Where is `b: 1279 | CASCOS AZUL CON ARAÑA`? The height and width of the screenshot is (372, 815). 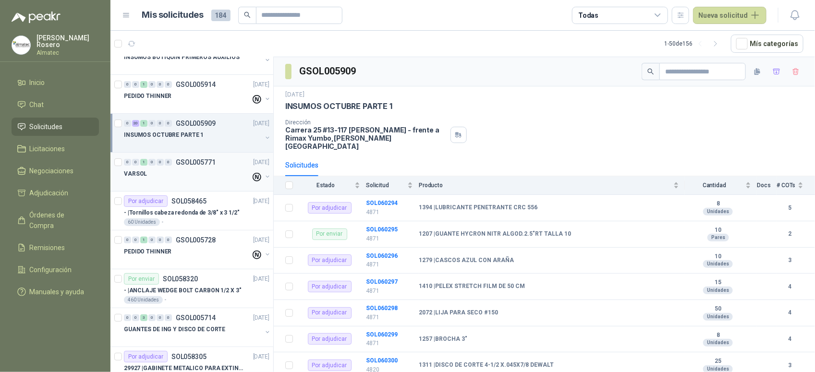 b: 1279 | CASCOS AZUL CON ARAÑA is located at coordinates (466, 261).